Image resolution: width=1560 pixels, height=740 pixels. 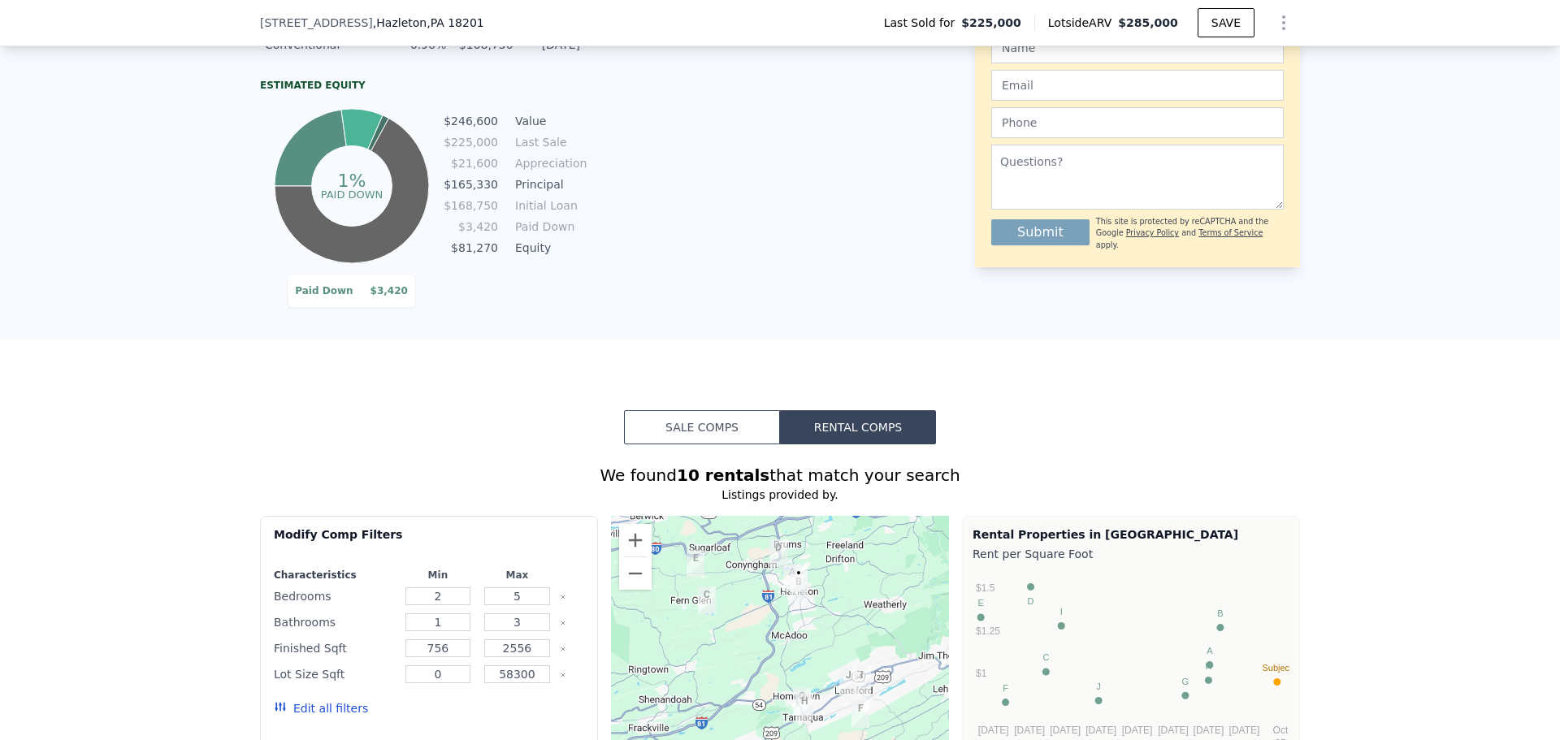 What do you see at coordinates (780, 495) in the screenshot?
I see `div: Listings provided by .` at bounding box center [780, 495].